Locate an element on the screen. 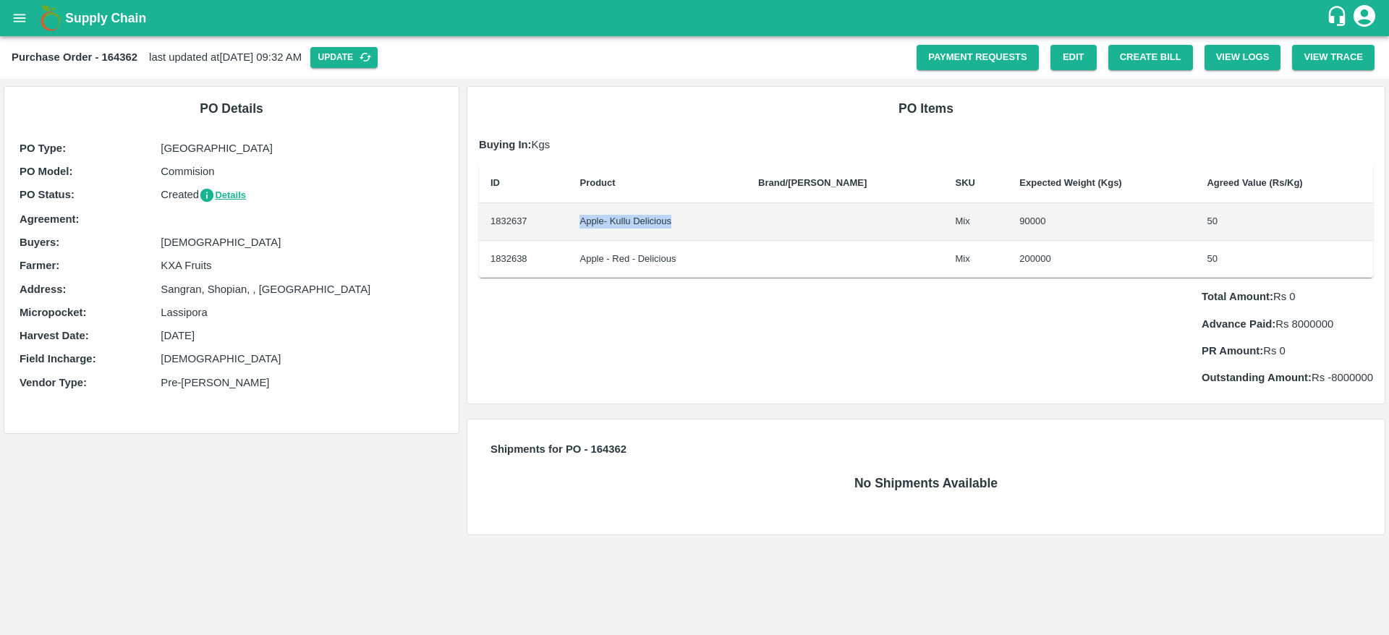 The image size is (1389, 635). b: PO Type : is located at coordinates (43, 148).